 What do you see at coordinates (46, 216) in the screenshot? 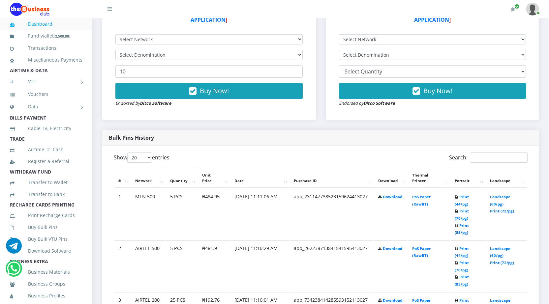
I see `a: Print Recharge Cards` at bounding box center [46, 216].